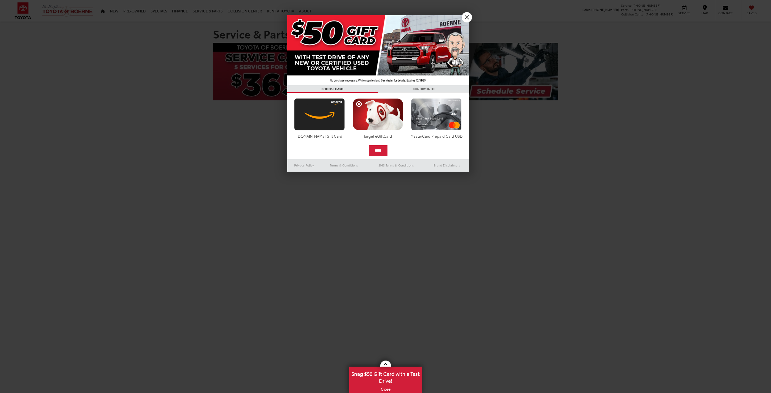 Image resolution: width=771 pixels, height=393 pixels. What do you see at coordinates (396, 165) in the screenshot?
I see `a: SMS Terms & Conditions` at bounding box center [396, 165].